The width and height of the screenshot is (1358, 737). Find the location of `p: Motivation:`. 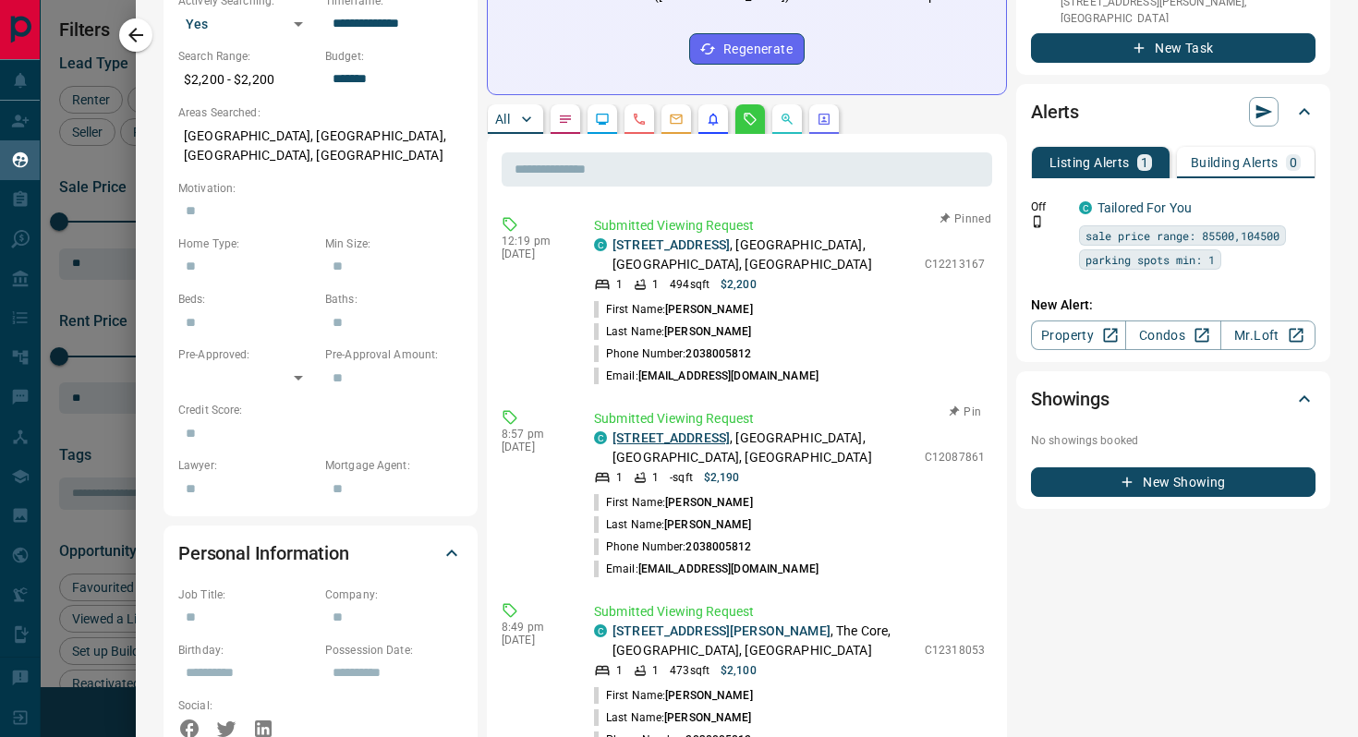

p: Motivation: is located at coordinates (321, 188).